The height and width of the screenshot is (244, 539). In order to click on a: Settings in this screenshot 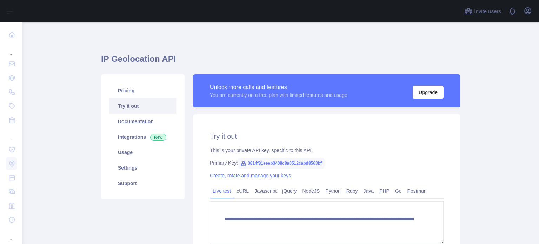, I will do `click(143, 168)`.